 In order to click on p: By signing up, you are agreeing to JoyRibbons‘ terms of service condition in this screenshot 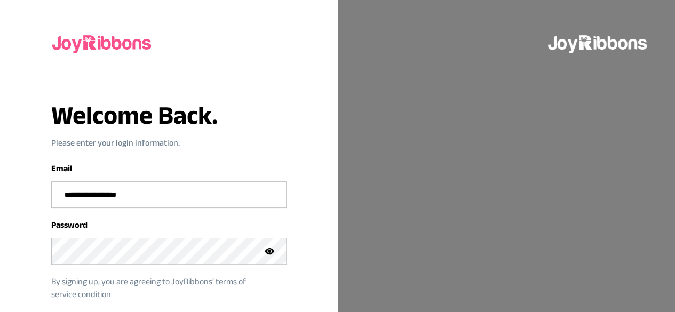, I will do `click(161, 288)`.